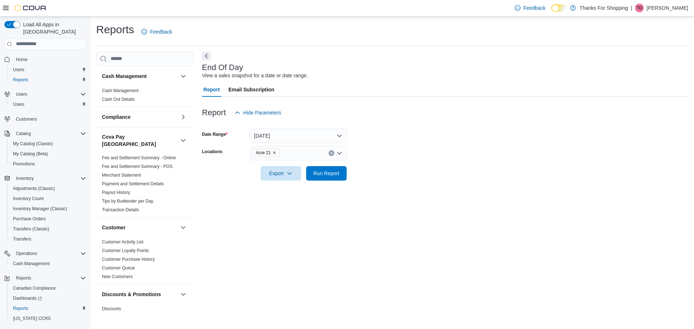 The image size is (694, 329). I want to click on a: New Customers, so click(117, 277).